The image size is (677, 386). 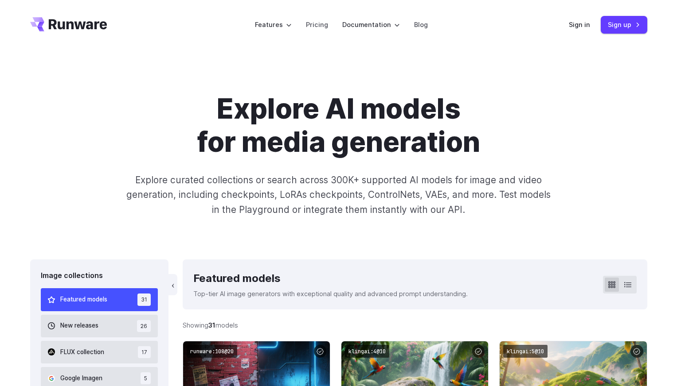 What do you see at coordinates (371, 24) in the screenshot?
I see `label: Documentation` at bounding box center [371, 24].